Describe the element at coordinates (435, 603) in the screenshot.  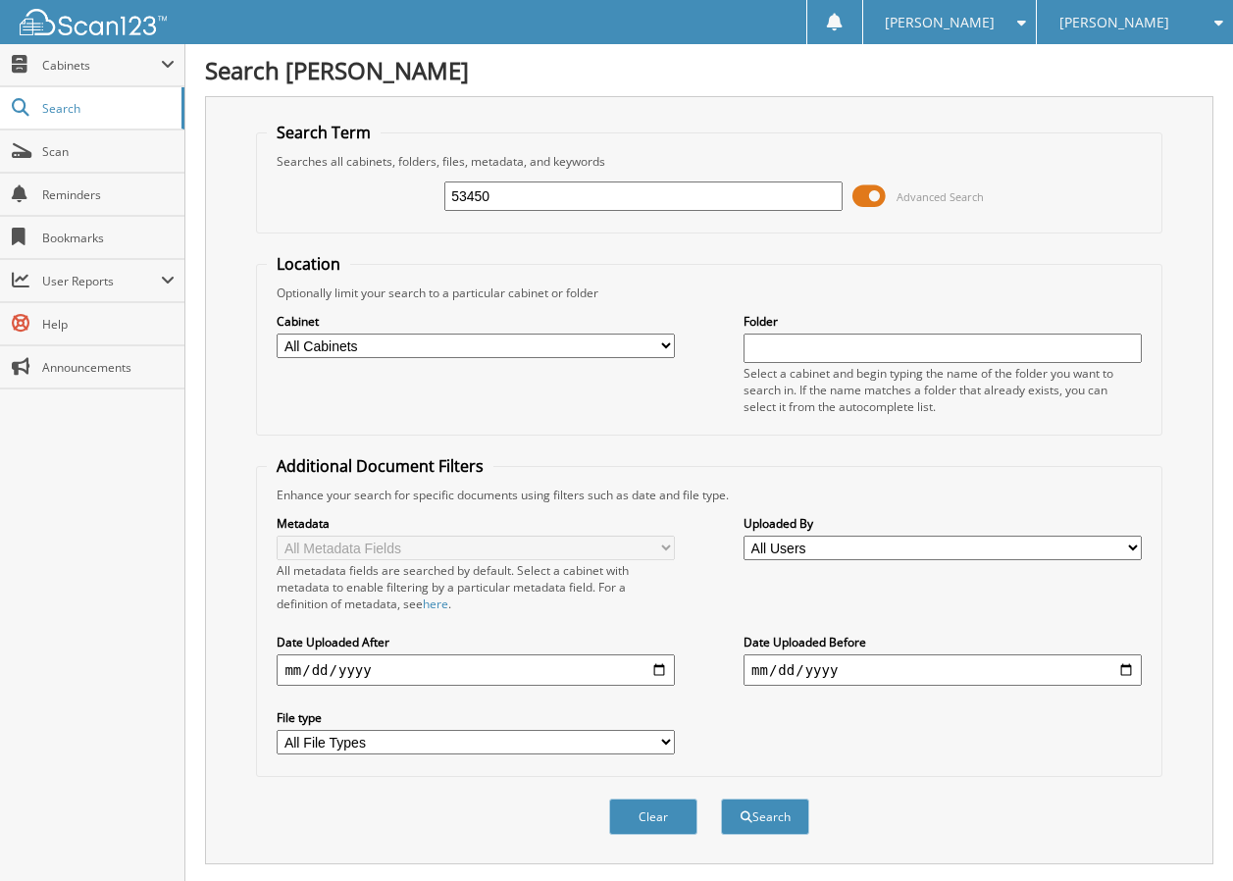
I see `a: here` at that location.